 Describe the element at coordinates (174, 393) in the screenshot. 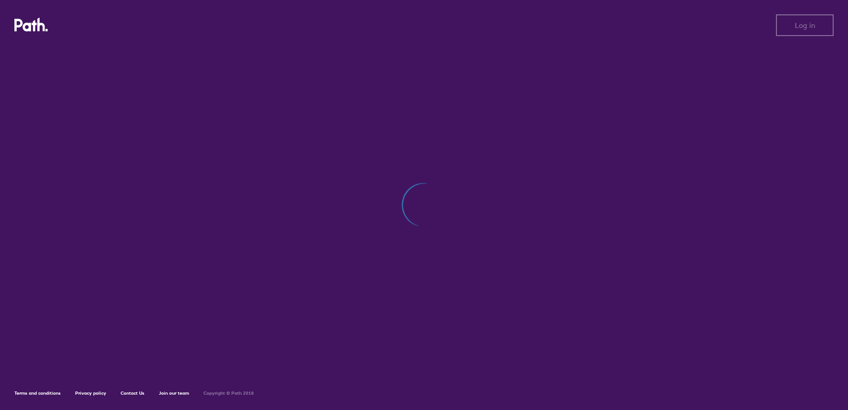

I see `a: Join our team` at that location.